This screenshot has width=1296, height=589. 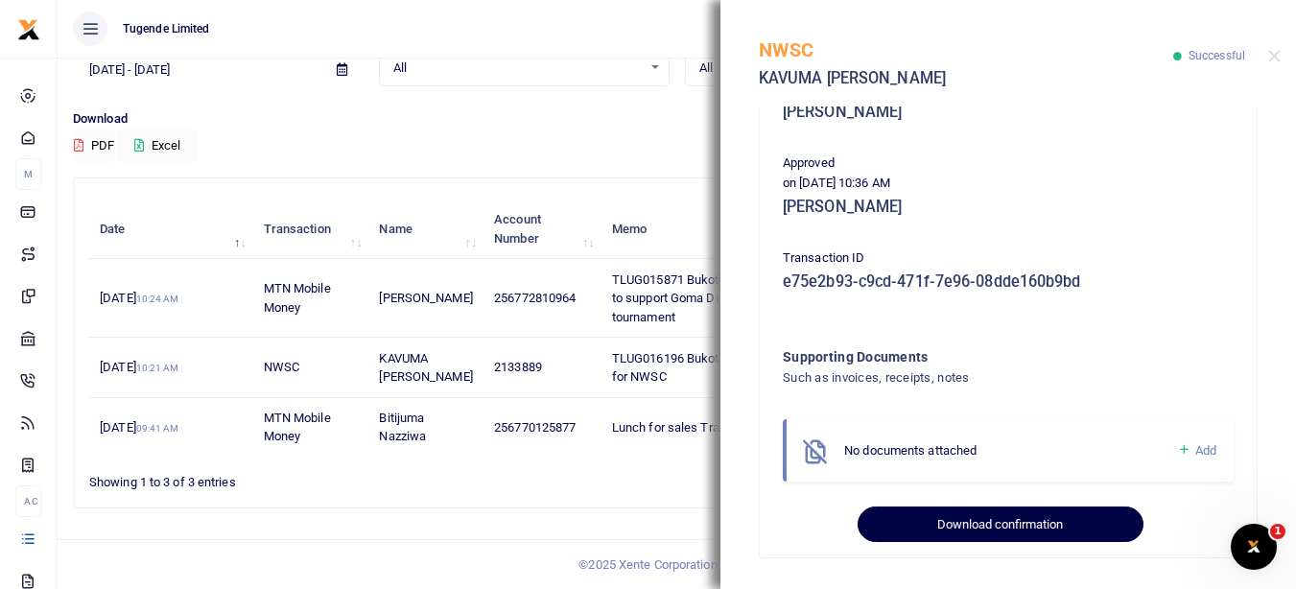 I want to click on h4: Supporting Documents, so click(x=969, y=357).